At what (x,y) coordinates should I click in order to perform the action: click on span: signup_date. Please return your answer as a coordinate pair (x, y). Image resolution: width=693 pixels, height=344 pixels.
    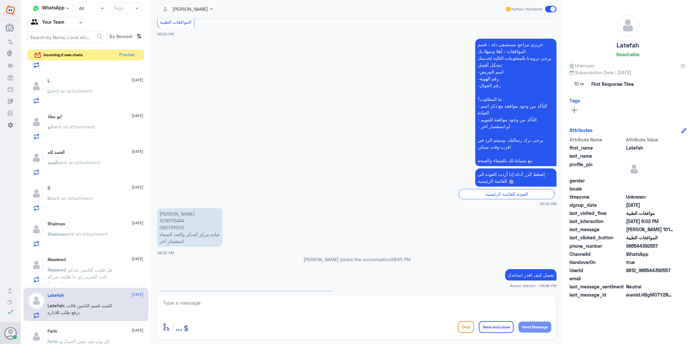
    Looking at the image, I should click on (597, 205).